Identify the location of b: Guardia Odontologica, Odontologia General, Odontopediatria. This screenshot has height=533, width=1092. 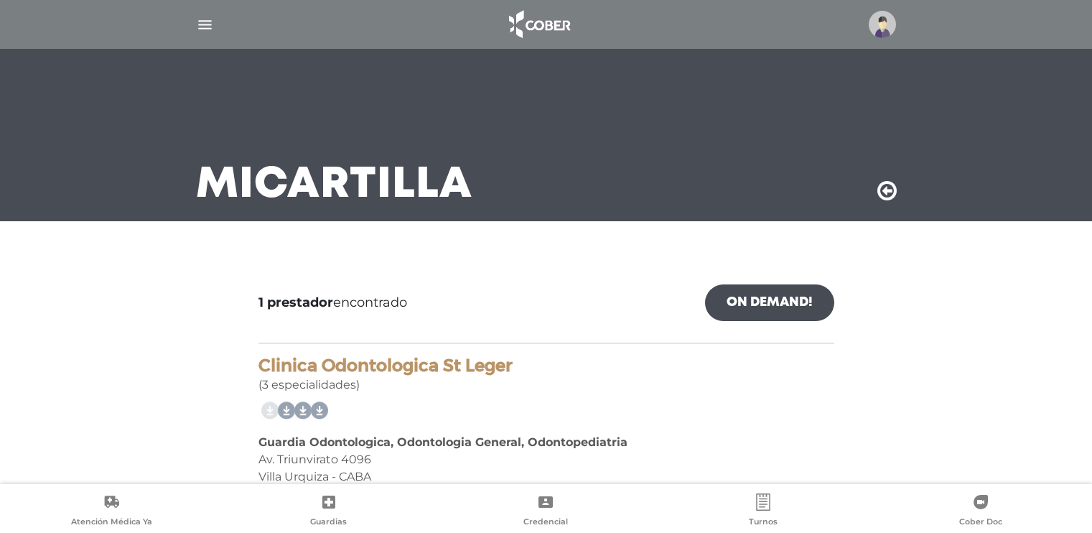
(443, 442).